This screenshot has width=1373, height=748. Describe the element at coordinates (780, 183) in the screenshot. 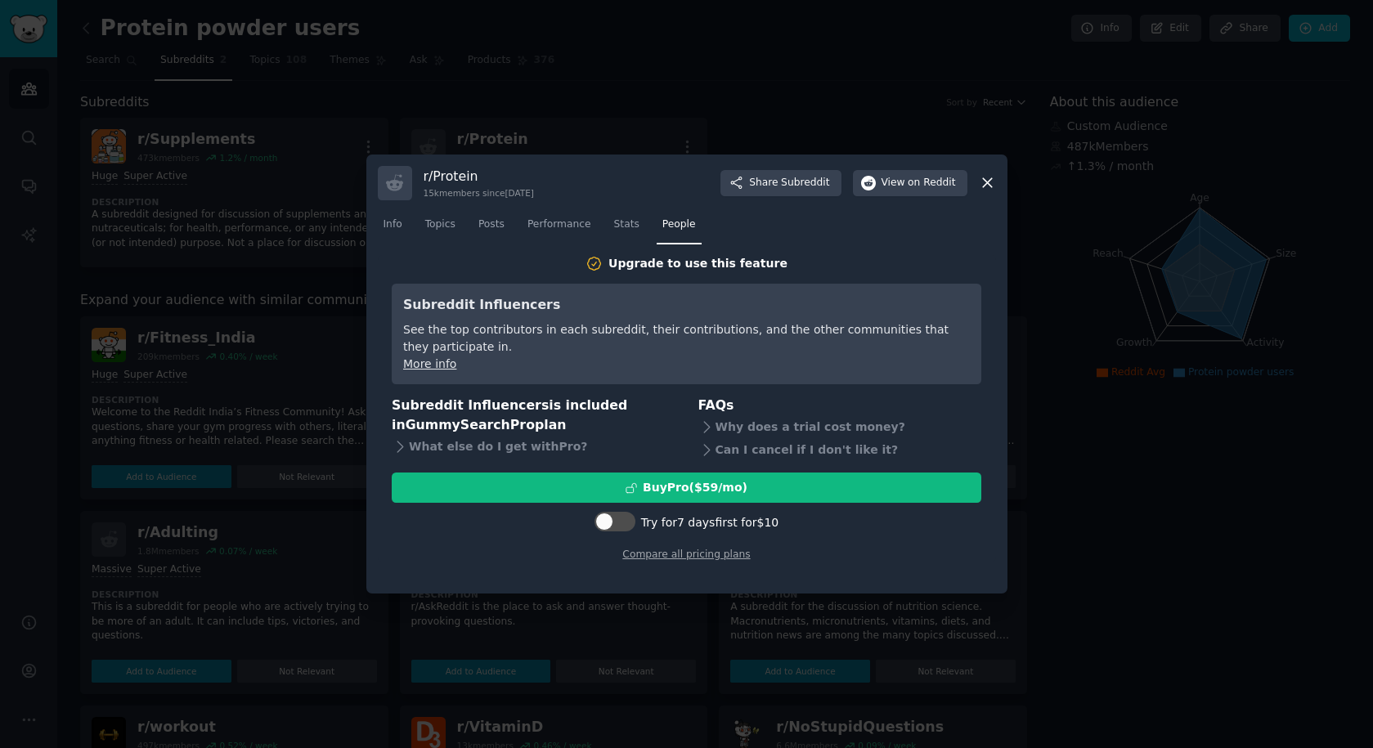

I see `button: ShareSubreddit` at that location.